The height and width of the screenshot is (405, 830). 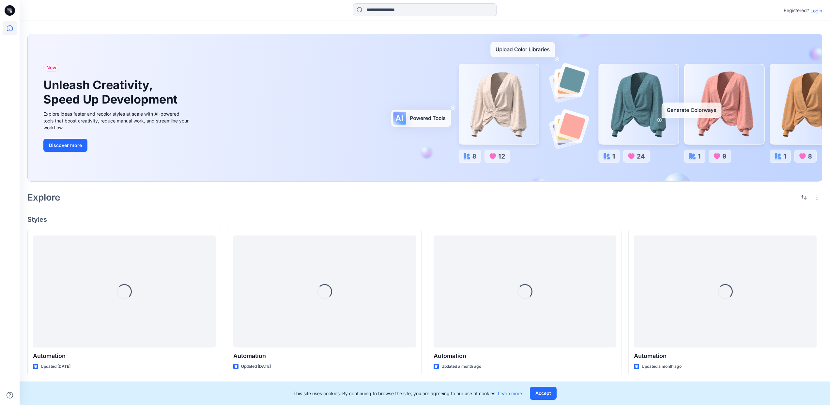 What do you see at coordinates (510, 393) in the screenshot?
I see `a: Learn more` at bounding box center [510, 393].